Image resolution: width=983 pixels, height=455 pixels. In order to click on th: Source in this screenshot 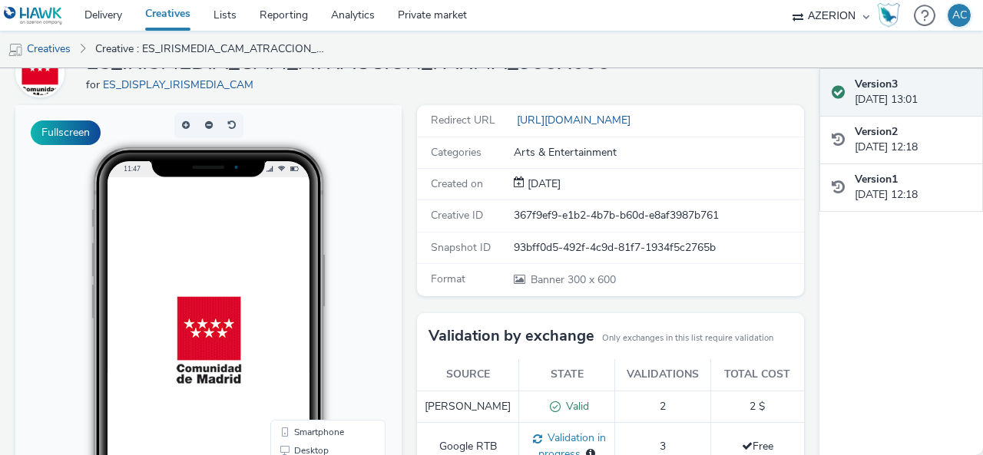, I will do `click(468, 375)`.